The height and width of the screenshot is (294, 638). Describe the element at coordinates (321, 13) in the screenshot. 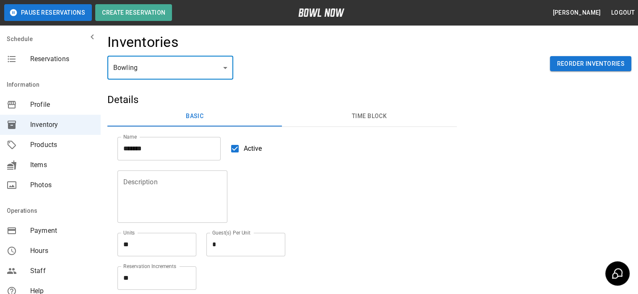

I see `img: logo` at that location.